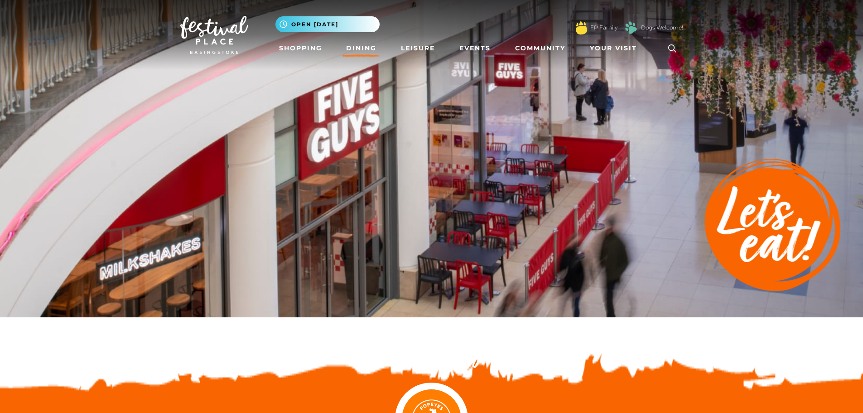 The image size is (863, 413). What do you see at coordinates (604, 28) in the screenshot?
I see `a: FP Family` at bounding box center [604, 28].